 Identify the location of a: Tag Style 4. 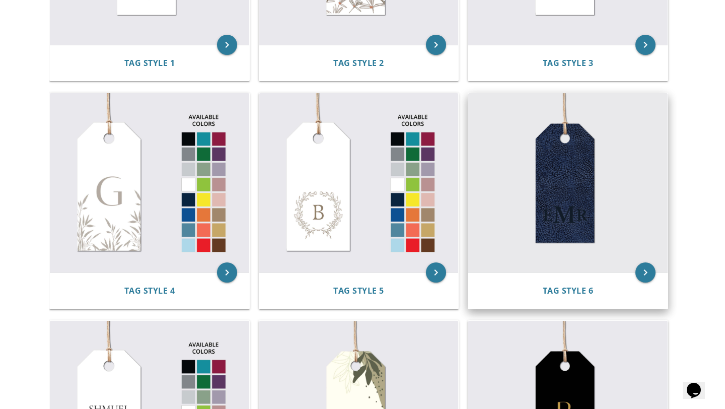
(150, 291).